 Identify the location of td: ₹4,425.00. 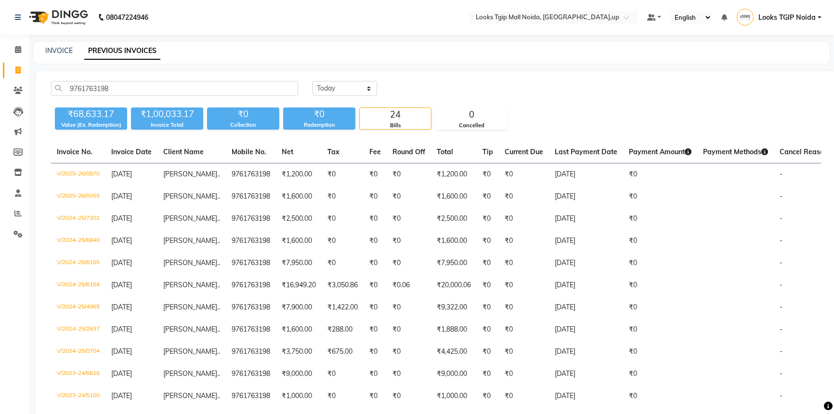
(454, 352).